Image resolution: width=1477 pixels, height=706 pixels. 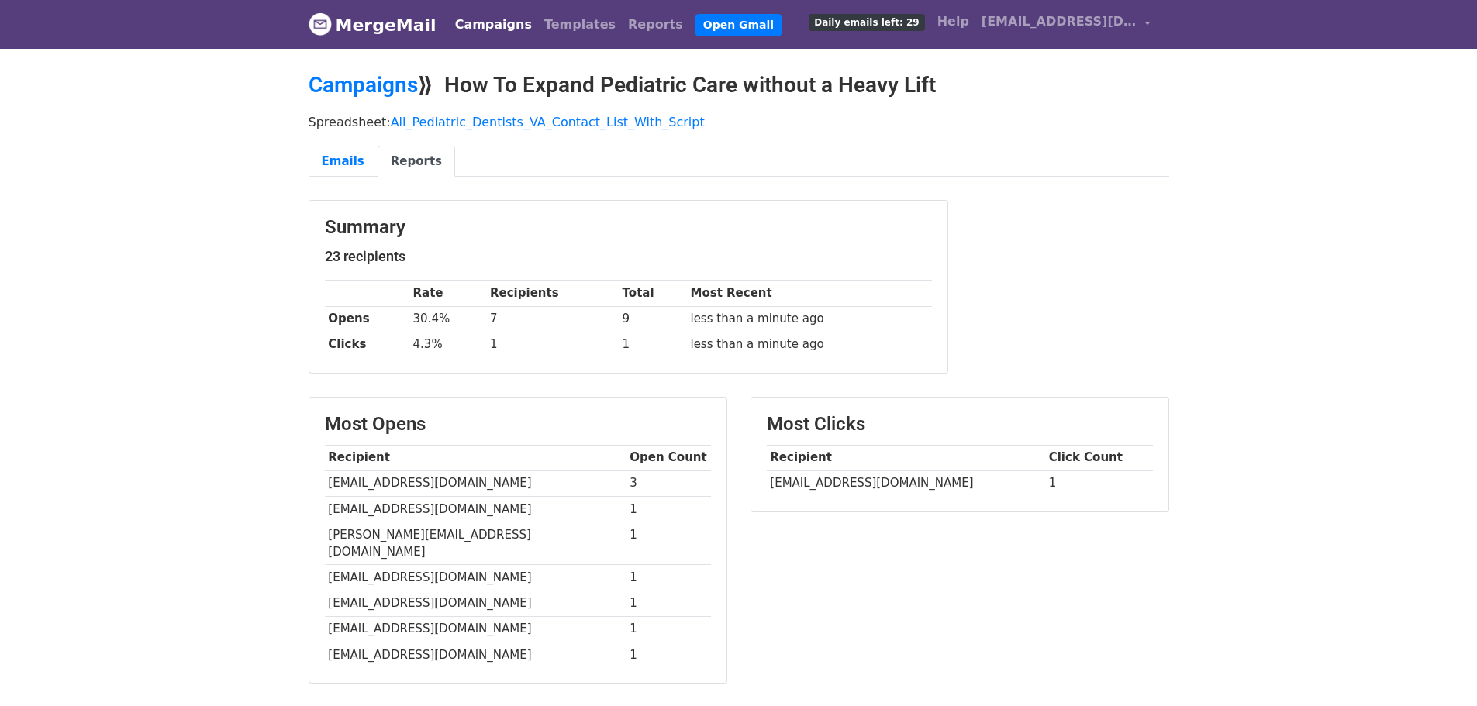 What do you see at coordinates (367, 344) in the screenshot?
I see `th: Clicks` at bounding box center [367, 344].